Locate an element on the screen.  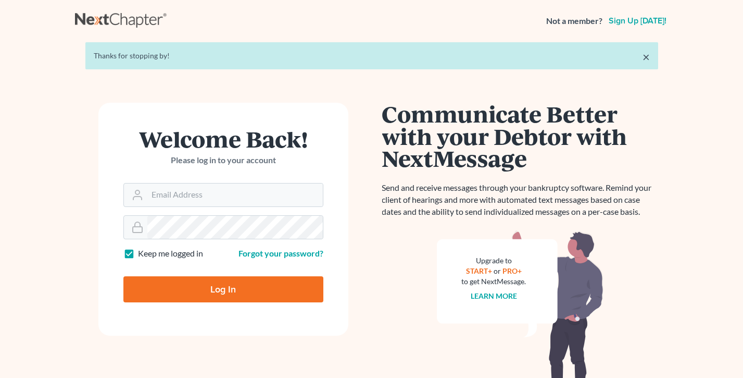
h1: Welcome Back! is located at coordinates (223, 139).